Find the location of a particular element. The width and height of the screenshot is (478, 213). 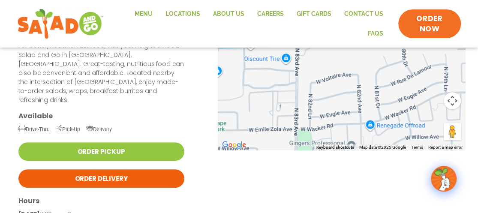

nav: Menu is located at coordinates (251, 24).